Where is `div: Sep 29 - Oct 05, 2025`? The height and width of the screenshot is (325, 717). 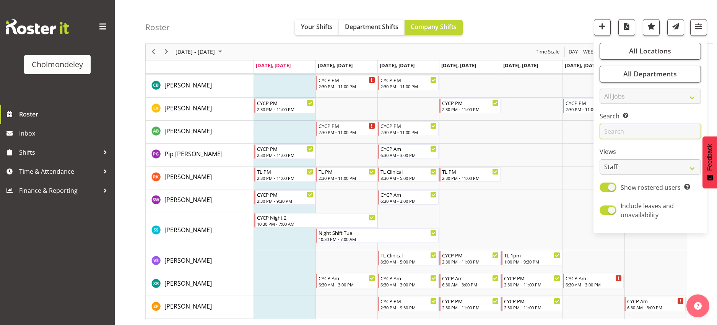 div: Sep 29 - Oct 05, 2025 is located at coordinates (200, 52).